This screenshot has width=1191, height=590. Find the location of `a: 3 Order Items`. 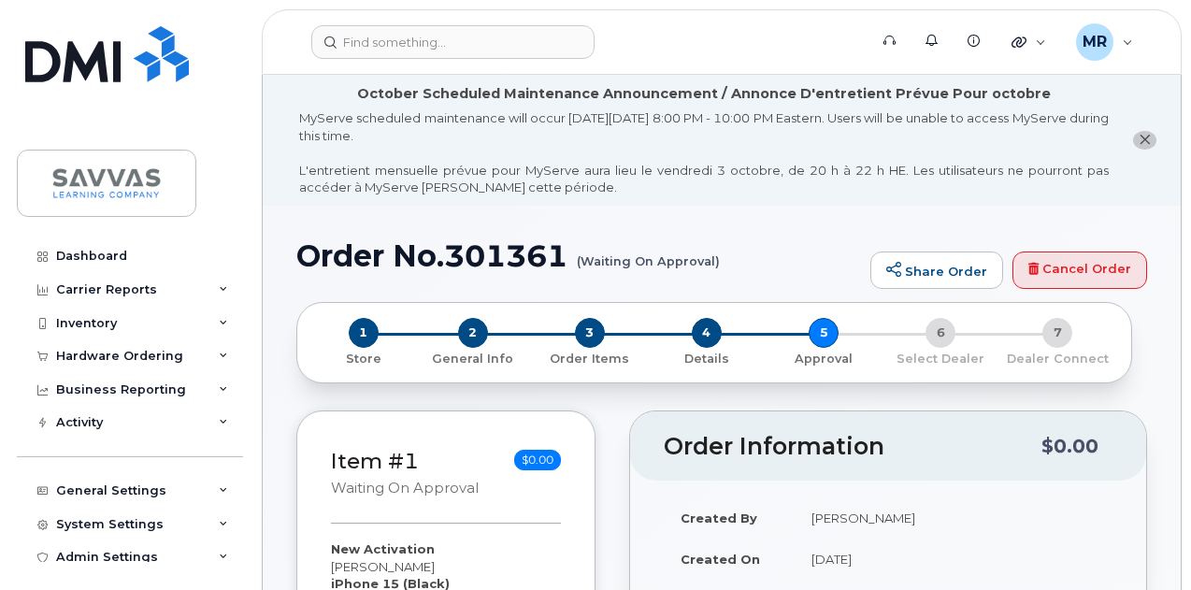

a: 3 Order Items is located at coordinates (589, 357).